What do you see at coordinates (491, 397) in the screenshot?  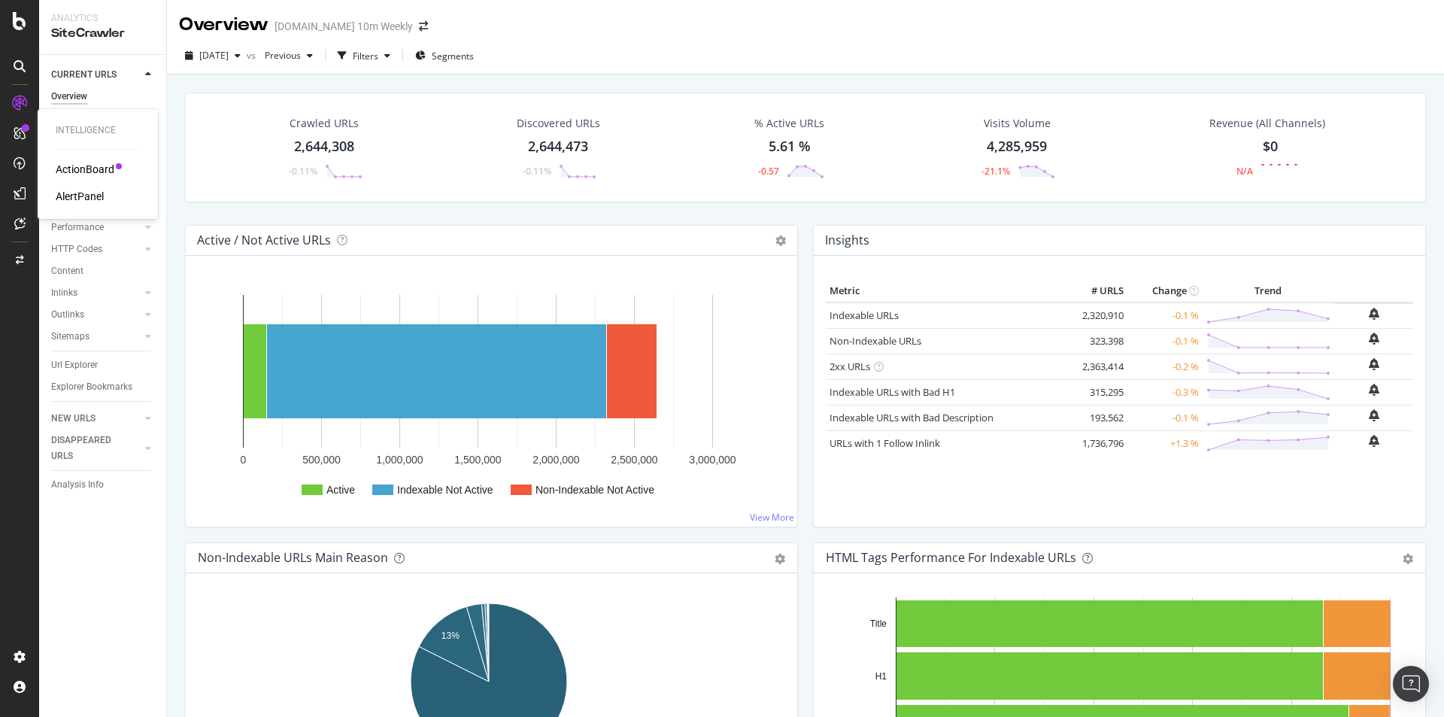 I see `svg: A chart.` at bounding box center [491, 397].